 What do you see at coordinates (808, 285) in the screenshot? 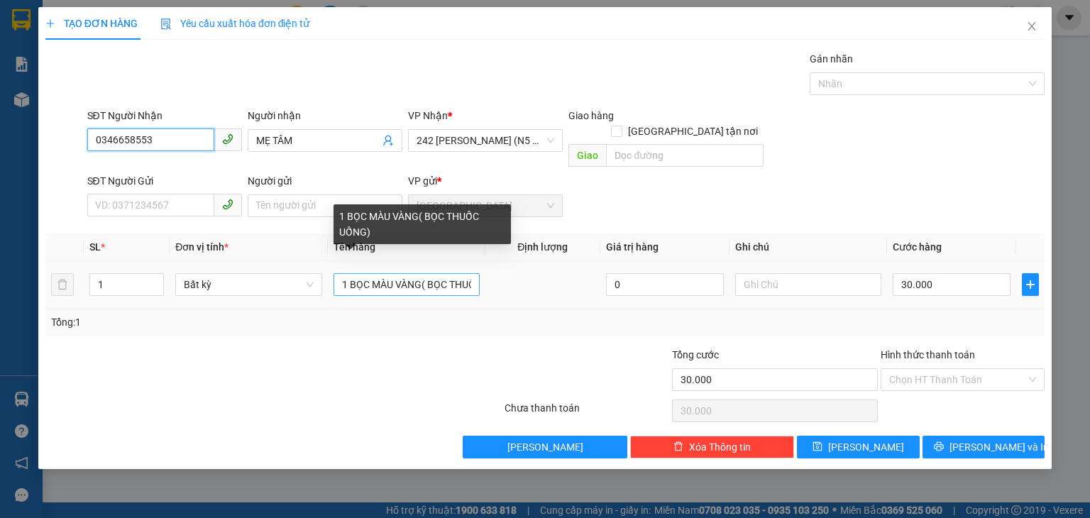
I see `input: Ghi Chú` at bounding box center [808, 285].